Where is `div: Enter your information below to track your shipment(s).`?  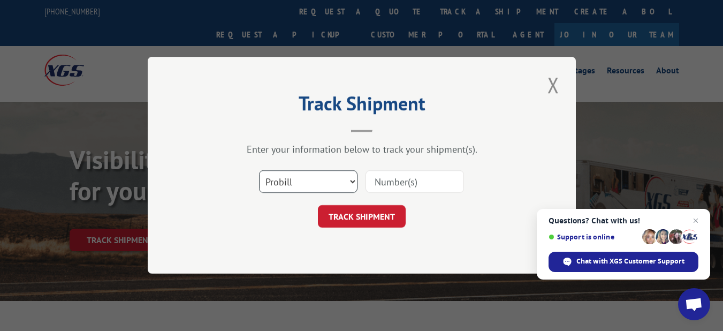
div: Enter your information below to track your shipment(s). is located at coordinates (362, 149).